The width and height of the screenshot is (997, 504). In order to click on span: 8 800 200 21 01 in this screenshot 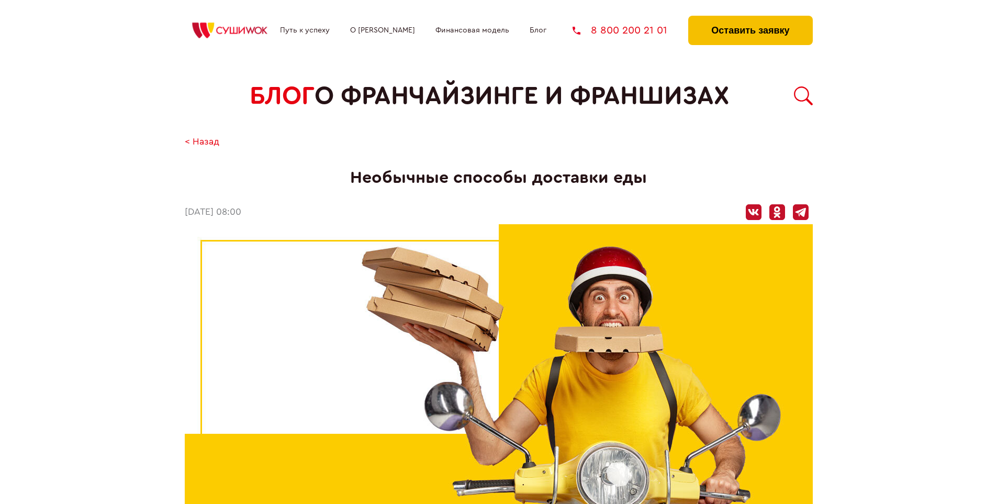, I will do `click(629, 30)`.